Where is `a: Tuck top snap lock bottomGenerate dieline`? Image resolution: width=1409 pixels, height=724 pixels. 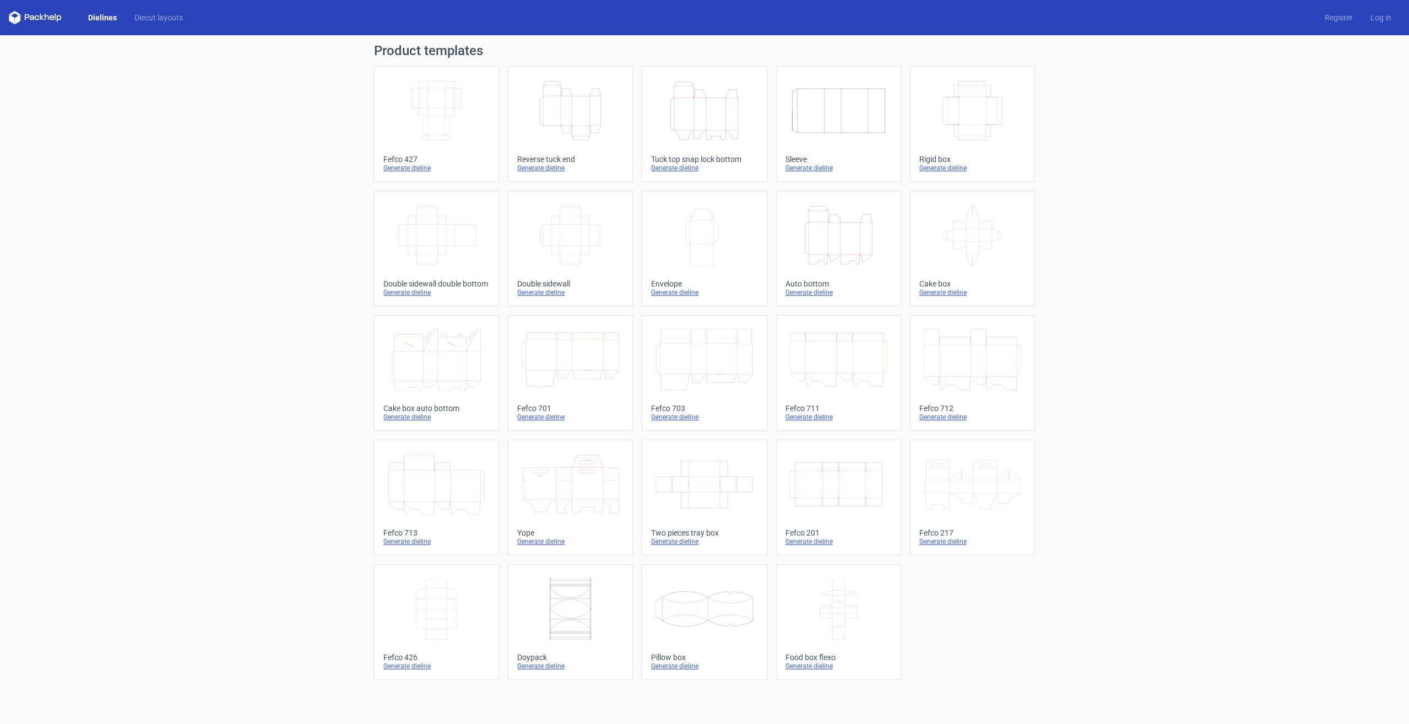 a: Tuck top snap lock bottomGenerate dieline is located at coordinates (704, 124).